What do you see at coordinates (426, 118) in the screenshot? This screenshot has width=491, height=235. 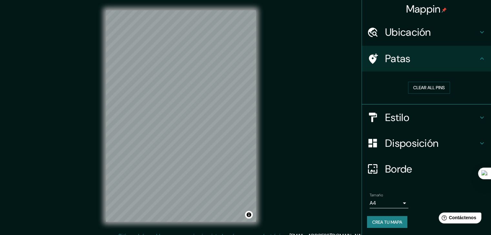 I see `div: Estilo` at bounding box center [426, 118].